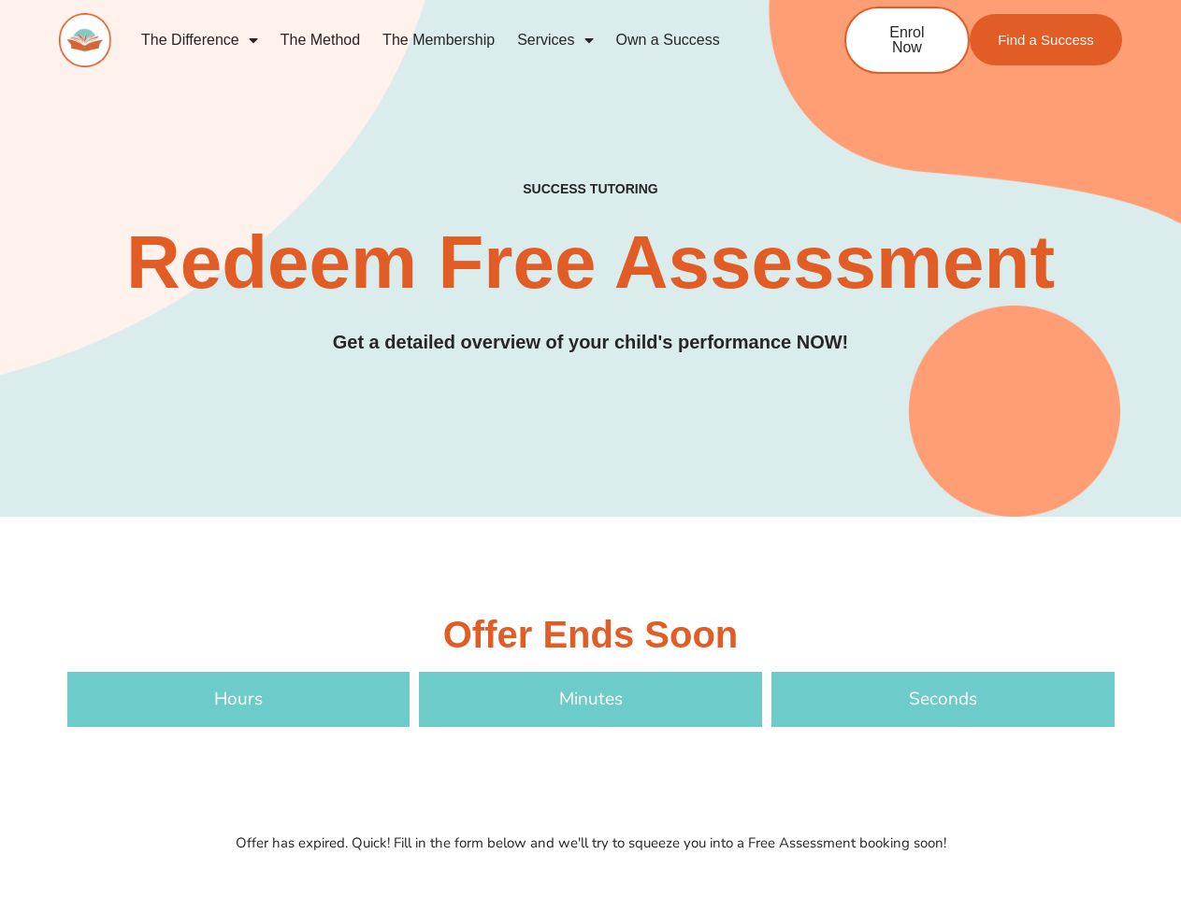 This screenshot has height=897, width=1181. Describe the element at coordinates (590, 189) in the screenshot. I see `h4: SUCCESS TUTORING​` at that location.